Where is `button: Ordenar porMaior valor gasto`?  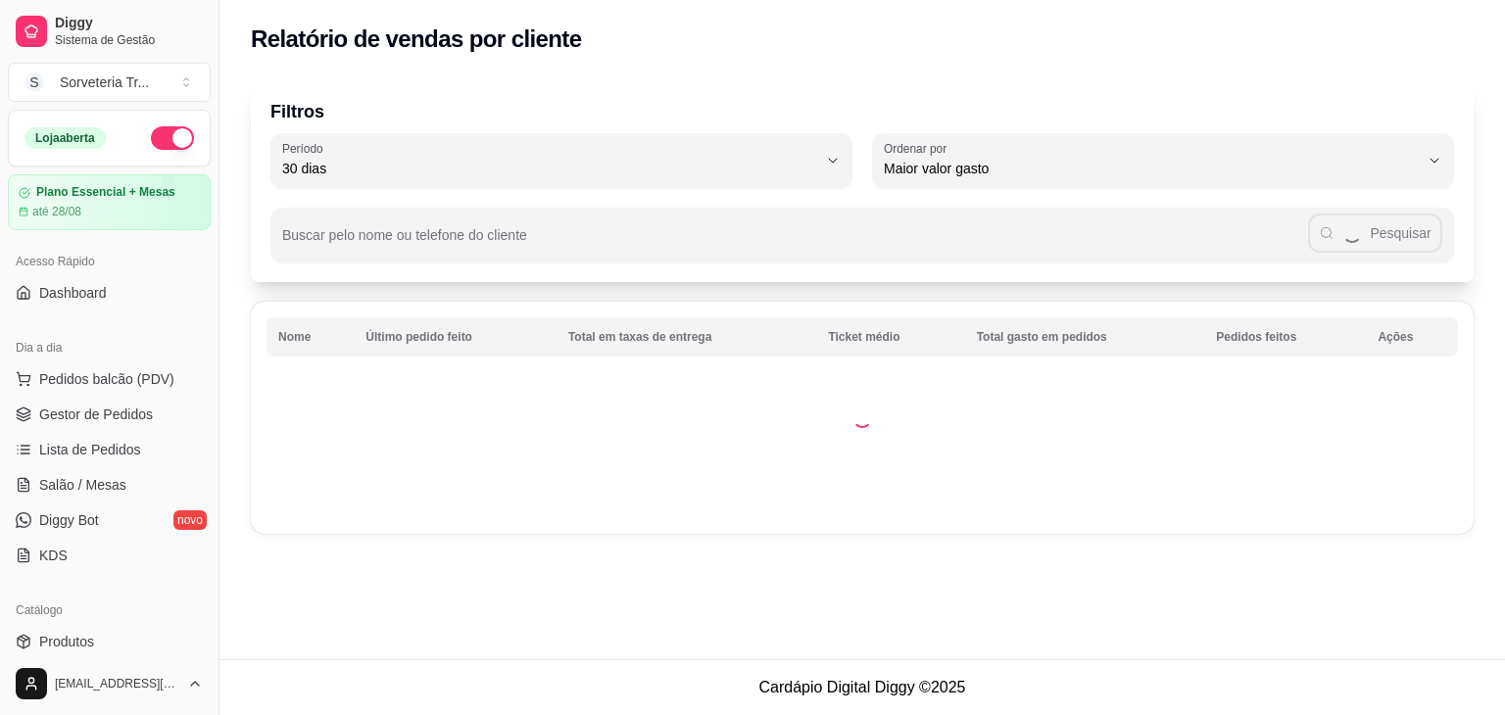
button: Ordenar porMaior valor gasto is located at coordinates (1163, 161).